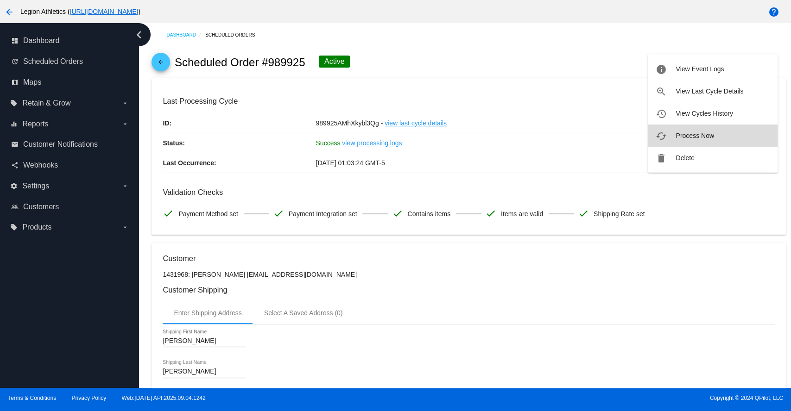 Image resolution: width=791 pixels, height=411 pixels. I want to click on mat-icon: zoom_in, so click(661, 92).